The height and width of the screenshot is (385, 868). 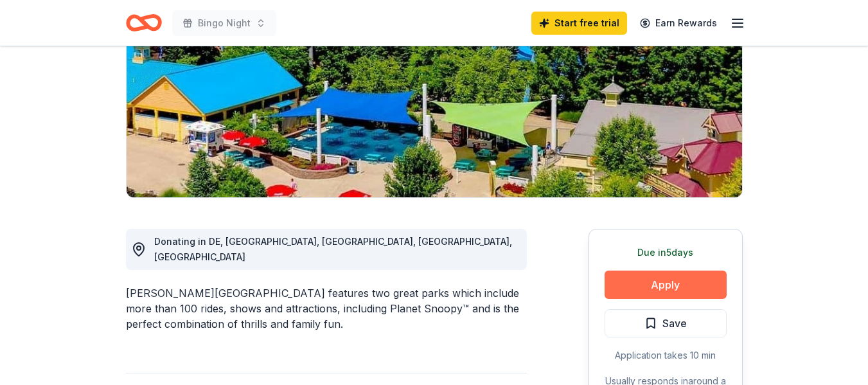 I want to click on button: Bingo Night, so click(x=224, y=23).